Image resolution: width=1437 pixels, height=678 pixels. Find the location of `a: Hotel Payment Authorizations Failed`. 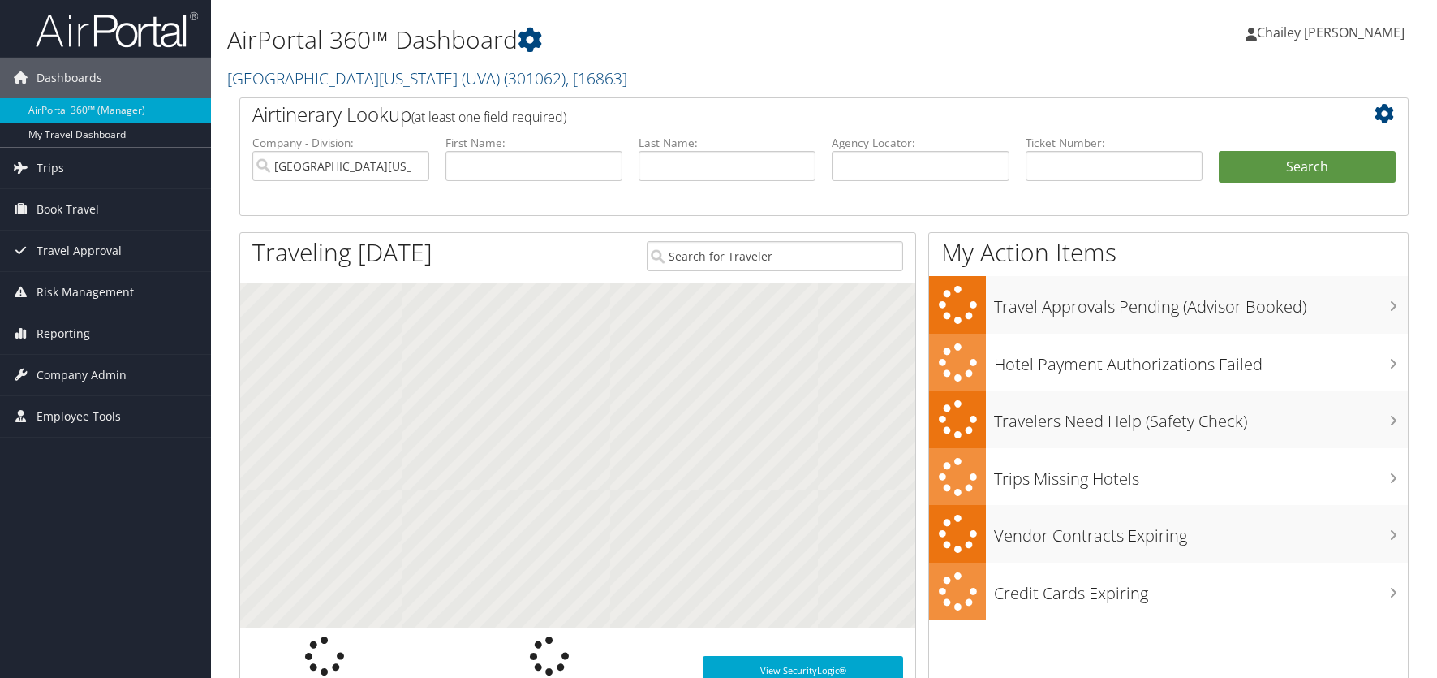

a: Hotel Payment Authorizations Failed is located at coordinates (1169, 362).